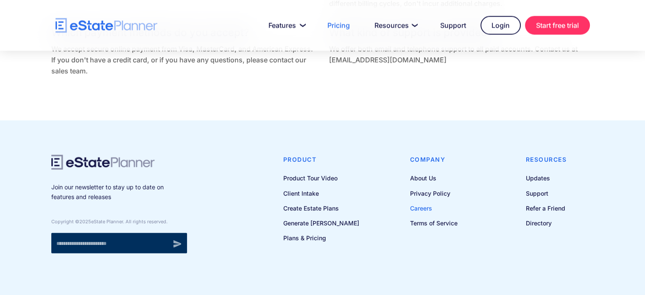 Image resolution: width=645 pixels, height=295 pixels. What do you see at coordinates (321, 159) in the screenshot?
I see `h4: Product` at bounding box center [321, 159].